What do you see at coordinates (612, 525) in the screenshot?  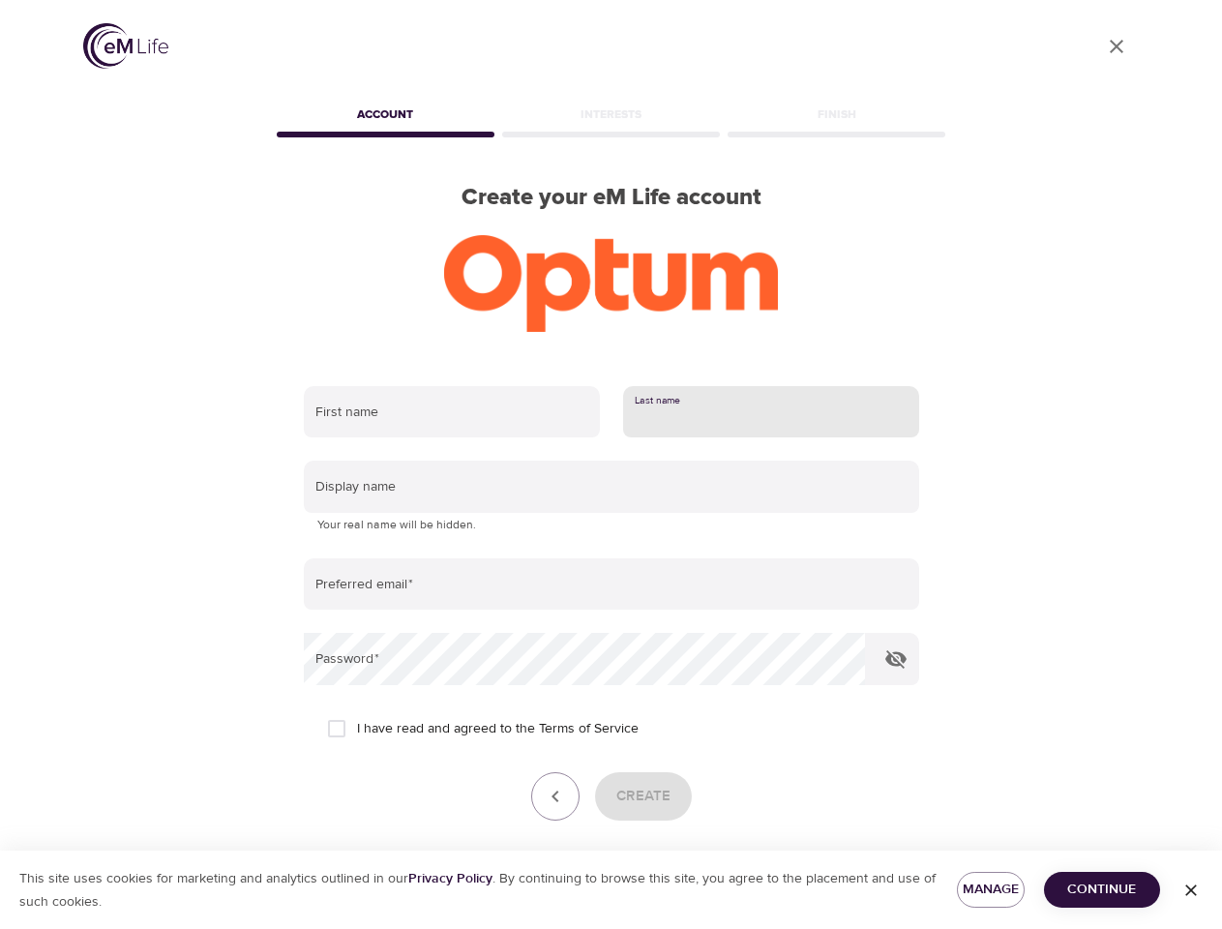 I see `p: Your real name will be hidden.` at bounding box center [612, 525].